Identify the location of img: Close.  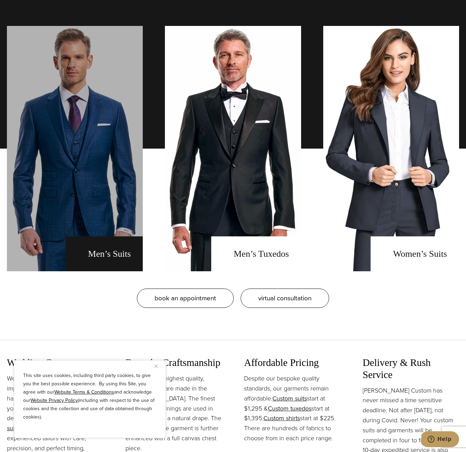
(156, 366).